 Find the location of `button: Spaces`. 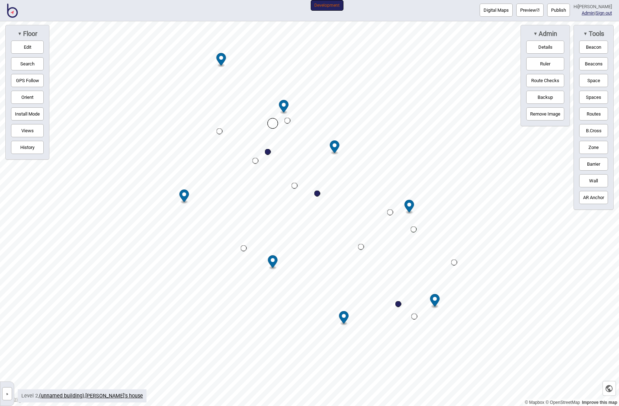

button: Spaces is located at coordinates (594, 97).